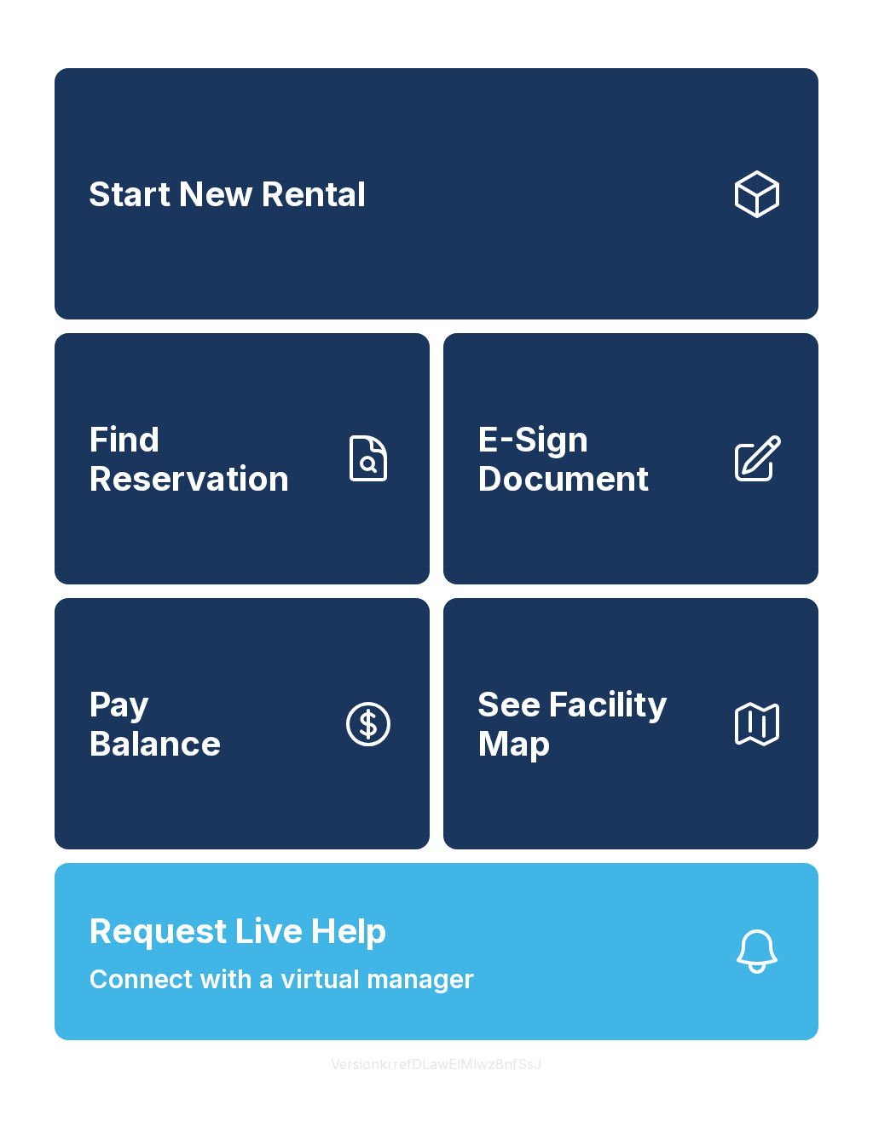 The image size is (873, 1122). I want to click on span: Connect with a virtual manager, so click(281, 979).